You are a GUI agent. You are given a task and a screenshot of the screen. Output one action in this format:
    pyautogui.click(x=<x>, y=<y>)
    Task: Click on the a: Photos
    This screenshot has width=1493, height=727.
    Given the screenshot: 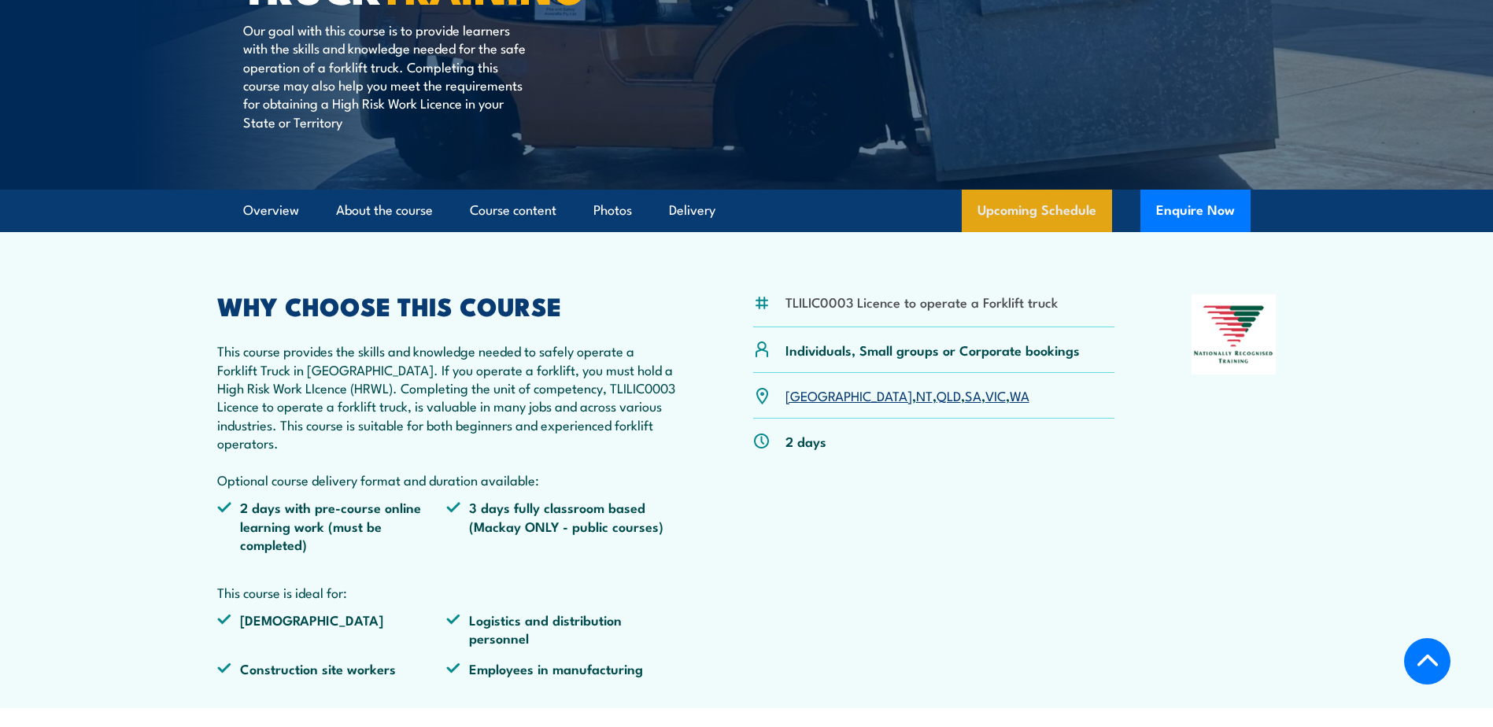 What is the action you would take?
    pyautogui.click(x=612, y=210)
    